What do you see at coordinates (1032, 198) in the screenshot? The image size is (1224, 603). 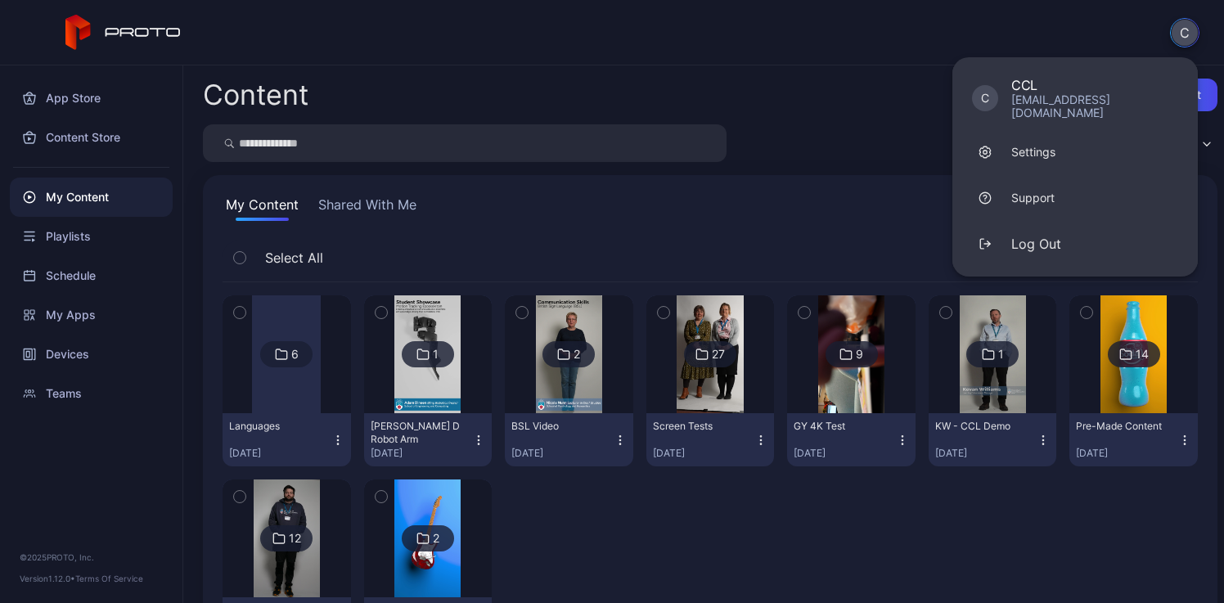 I see `div: Support` at bounding box center [1032, 198].